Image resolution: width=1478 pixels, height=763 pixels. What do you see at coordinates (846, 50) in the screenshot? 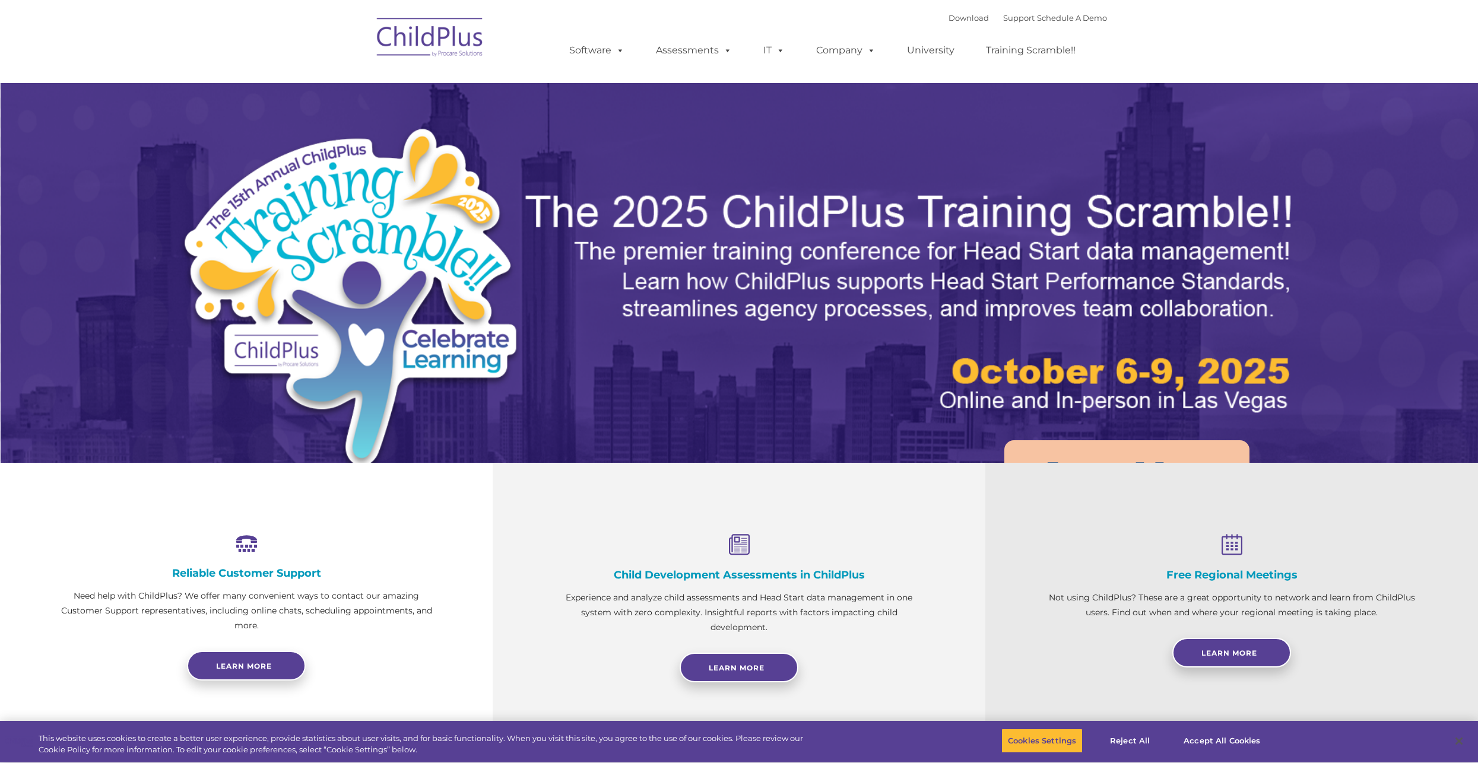
I see `a: Company` at bounding box center [846, 50].